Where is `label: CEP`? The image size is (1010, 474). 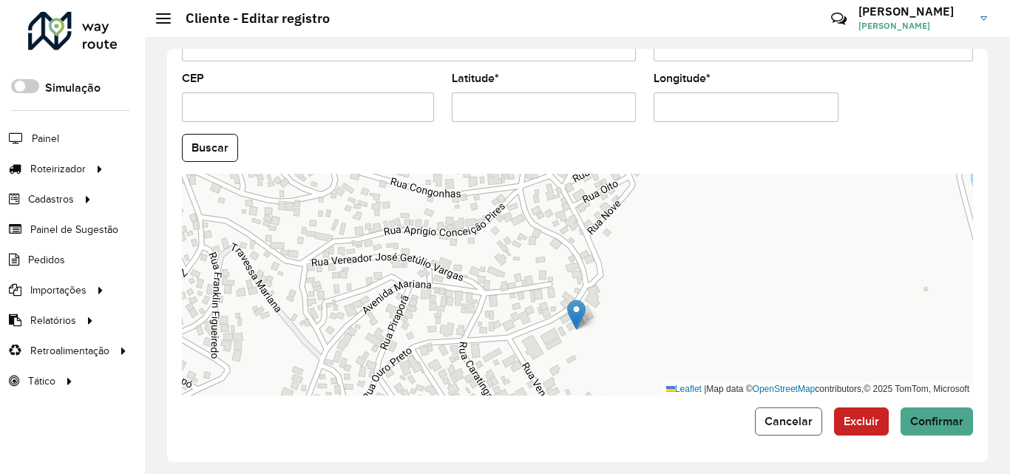 label: CEP is located at coordinates (193, 78).